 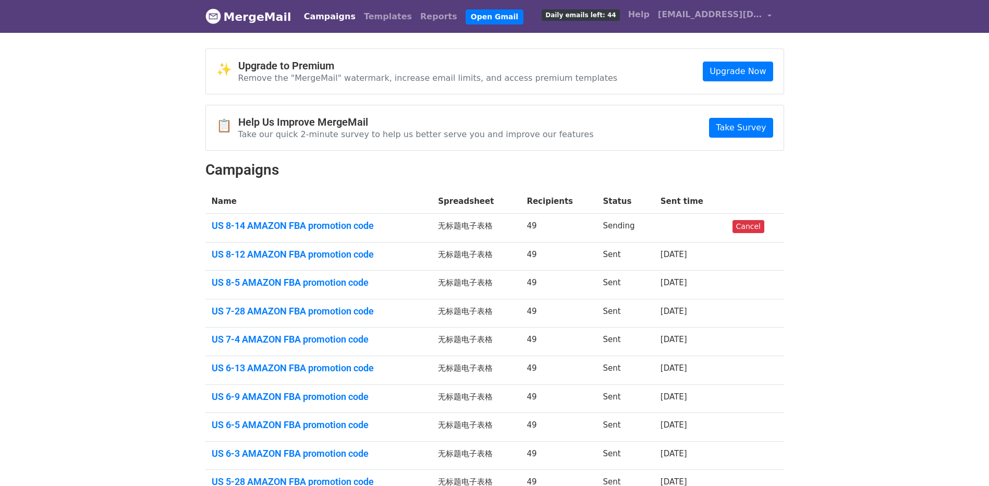 What do you see at coordinates (318, 339) in the screenshot?
I see `a: US 7-4 AMAZON FBA promotion code` at bounding box center [318, 339].